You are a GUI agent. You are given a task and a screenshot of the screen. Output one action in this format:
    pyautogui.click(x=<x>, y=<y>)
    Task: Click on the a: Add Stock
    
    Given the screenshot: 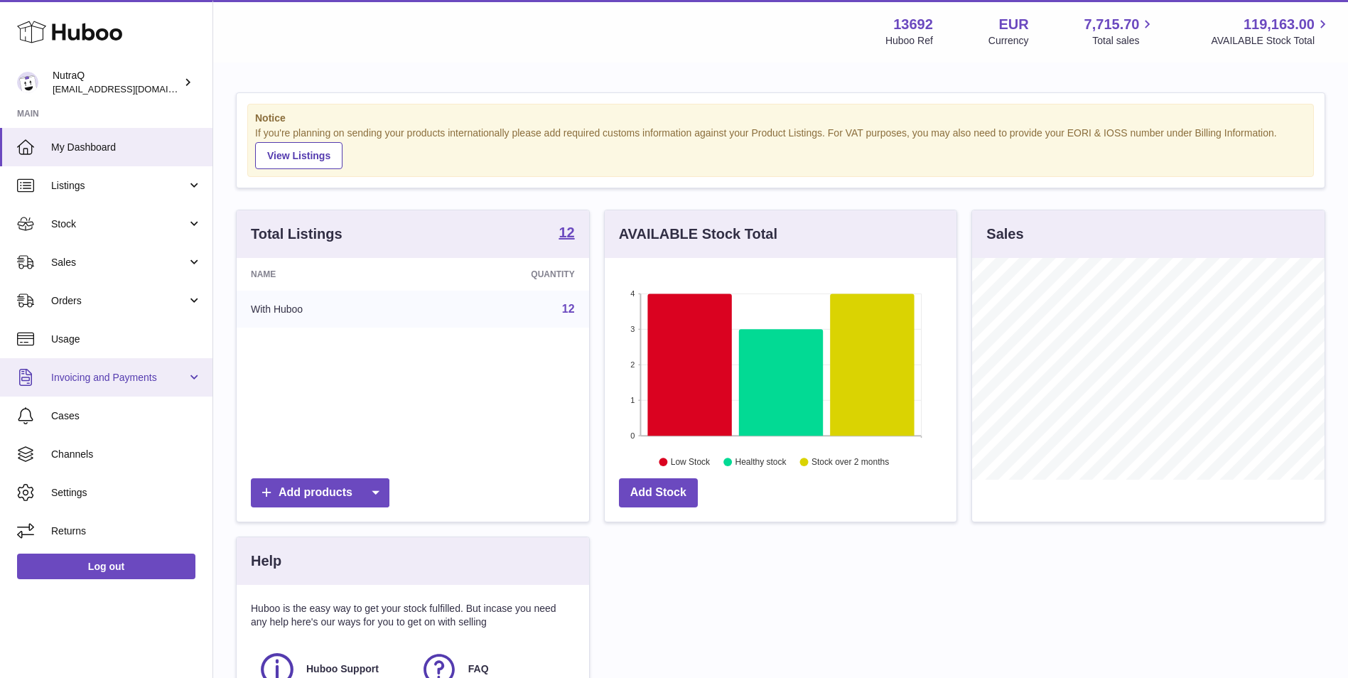 What is the action you would take?
    pyautogui.click(x=658, y=492)
    